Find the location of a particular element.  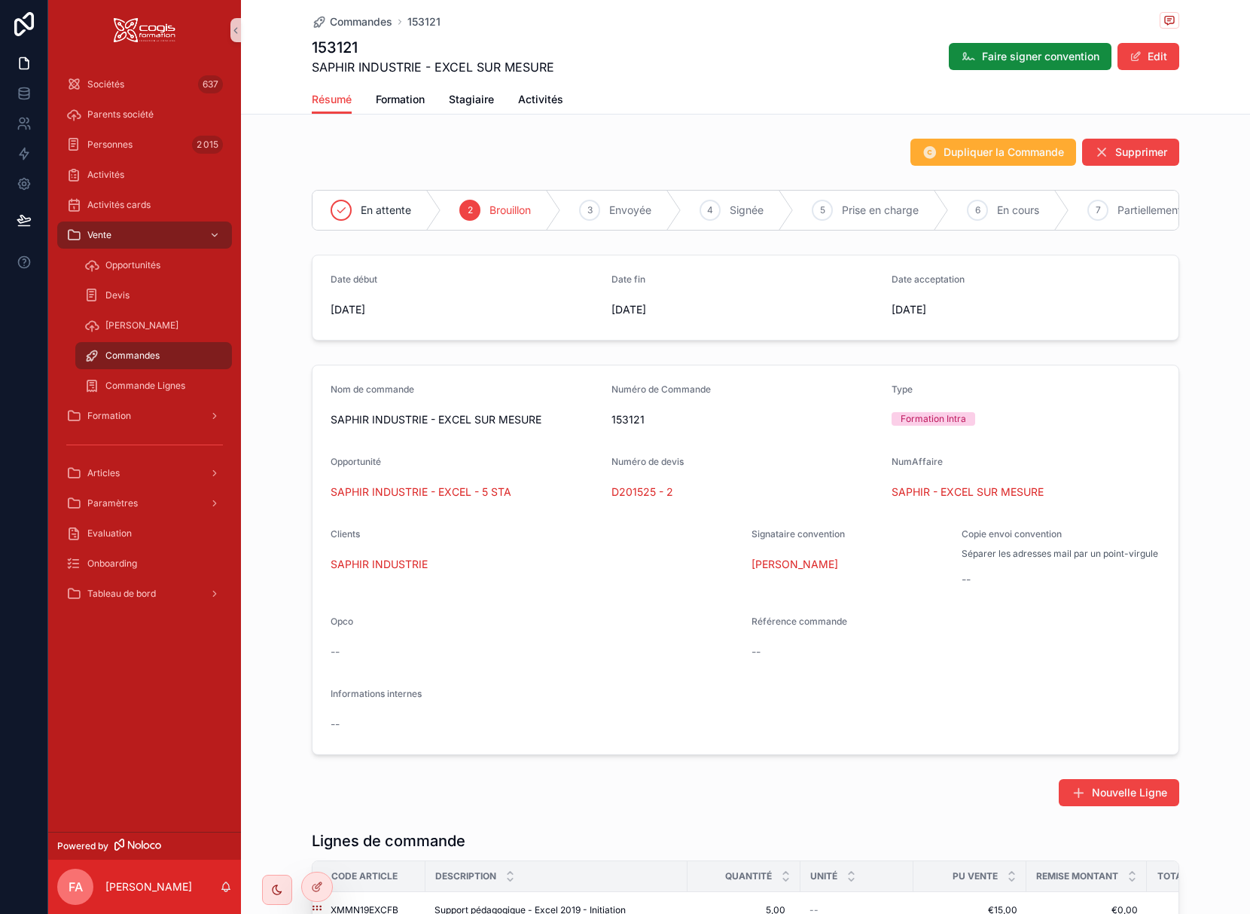

a: Vente is located at coordinates (145, 235).